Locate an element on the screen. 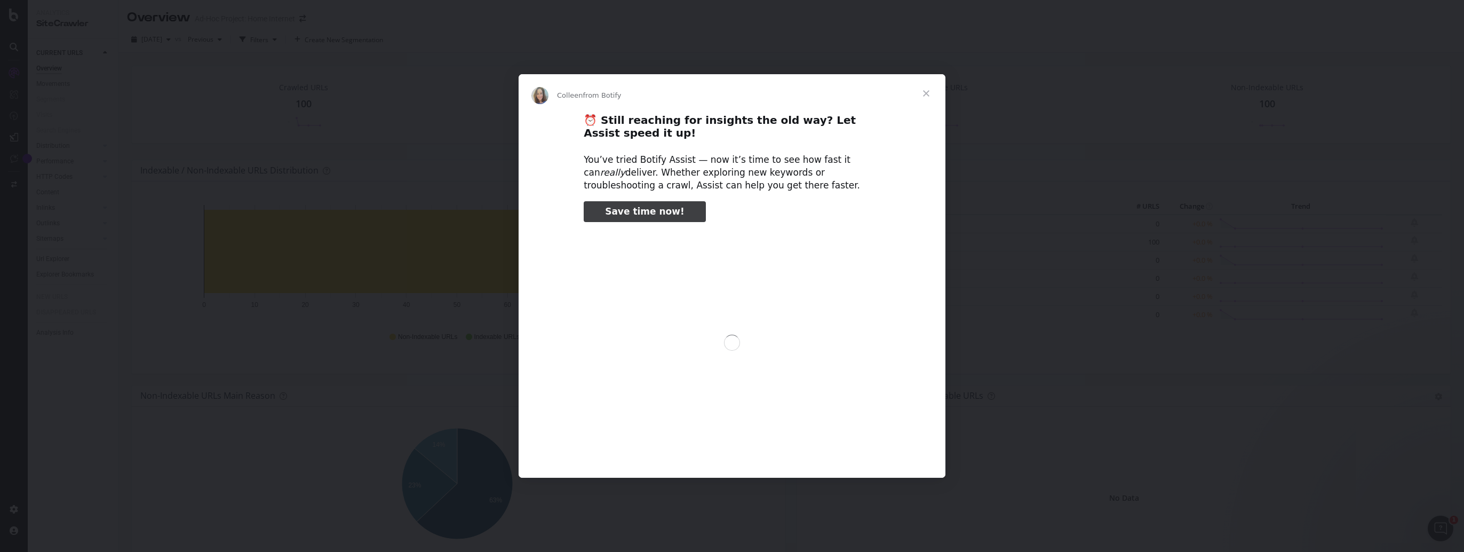  h2: ⏰ Still reaching for insights the old way? Let Assist speed it up! is located at coordinates (732, 130).